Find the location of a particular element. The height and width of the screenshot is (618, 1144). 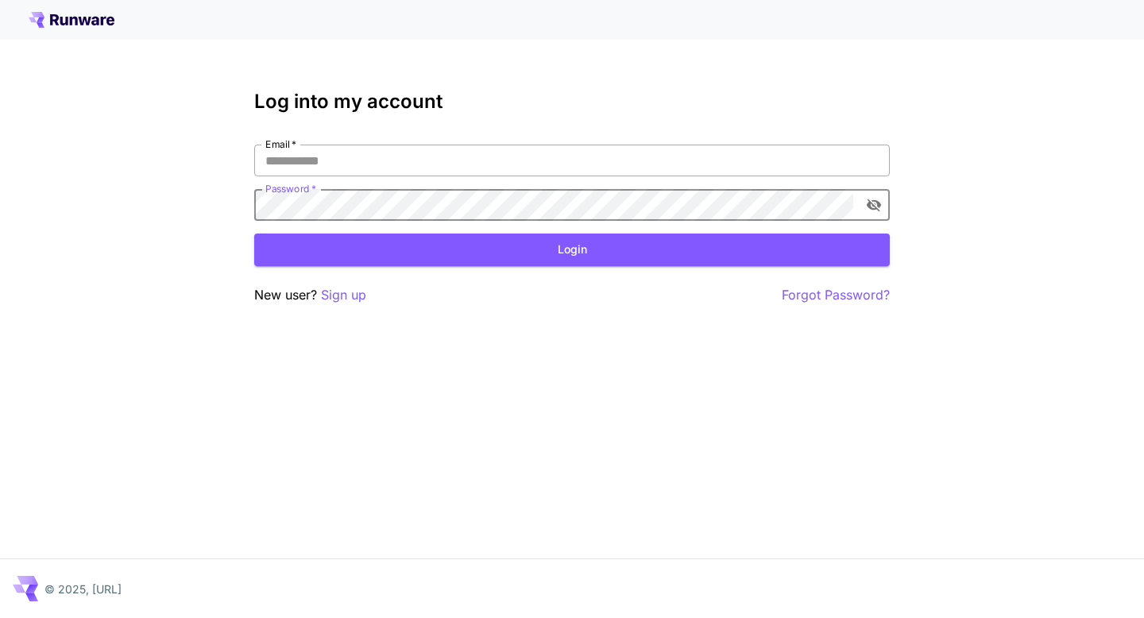

button: Forgot Password? is located at coordinates (835, 295).